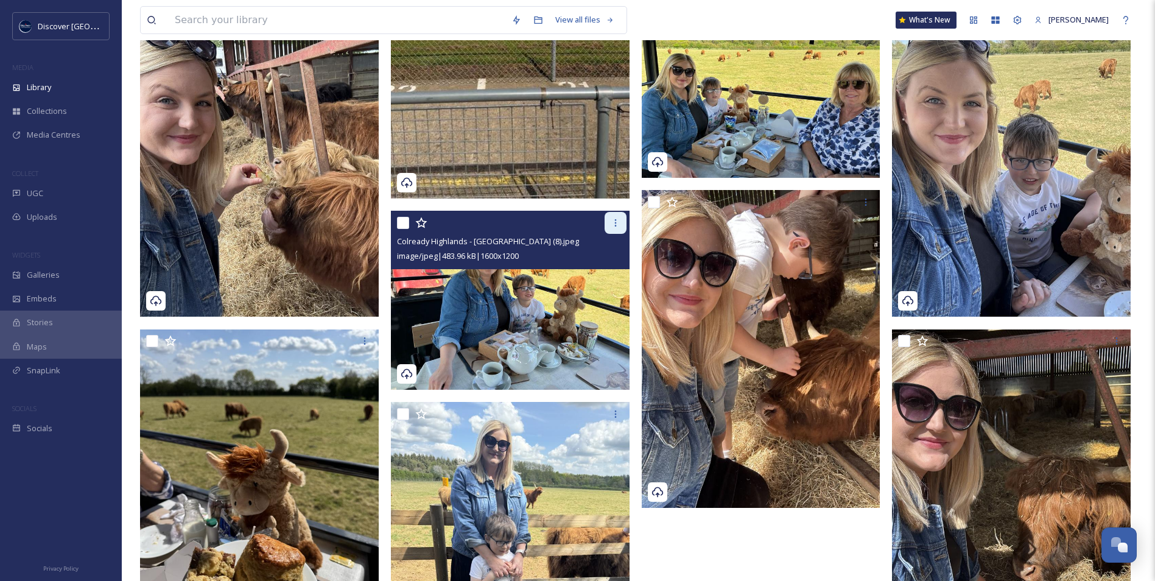  I want to click on div: View all files, so click(584, 19).